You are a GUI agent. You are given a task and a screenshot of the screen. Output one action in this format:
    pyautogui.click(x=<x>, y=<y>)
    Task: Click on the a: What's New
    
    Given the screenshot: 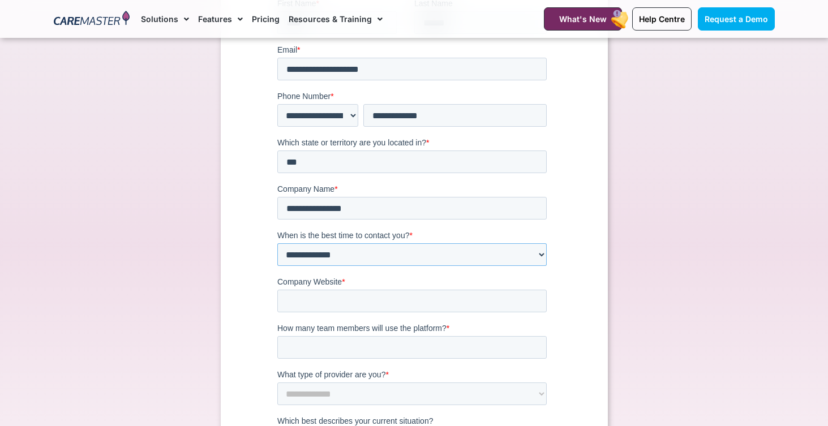 What is the action you would take?
    pyautogui.click(x=583, y=19)
    